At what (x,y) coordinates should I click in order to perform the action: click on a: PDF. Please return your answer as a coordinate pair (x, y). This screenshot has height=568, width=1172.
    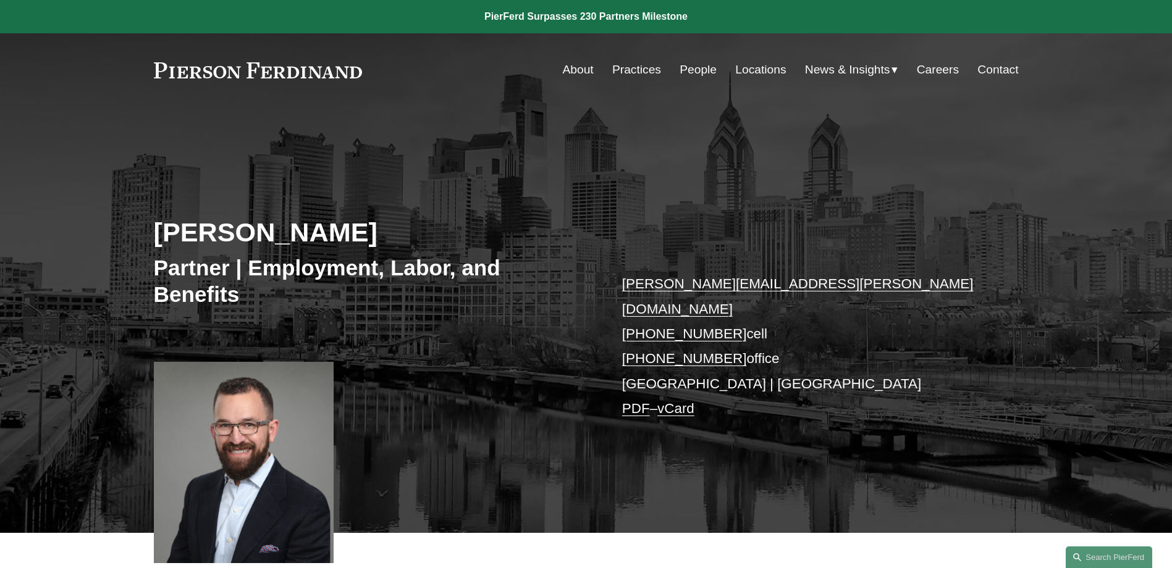
    Looking at the image, I should click on (636, 408).